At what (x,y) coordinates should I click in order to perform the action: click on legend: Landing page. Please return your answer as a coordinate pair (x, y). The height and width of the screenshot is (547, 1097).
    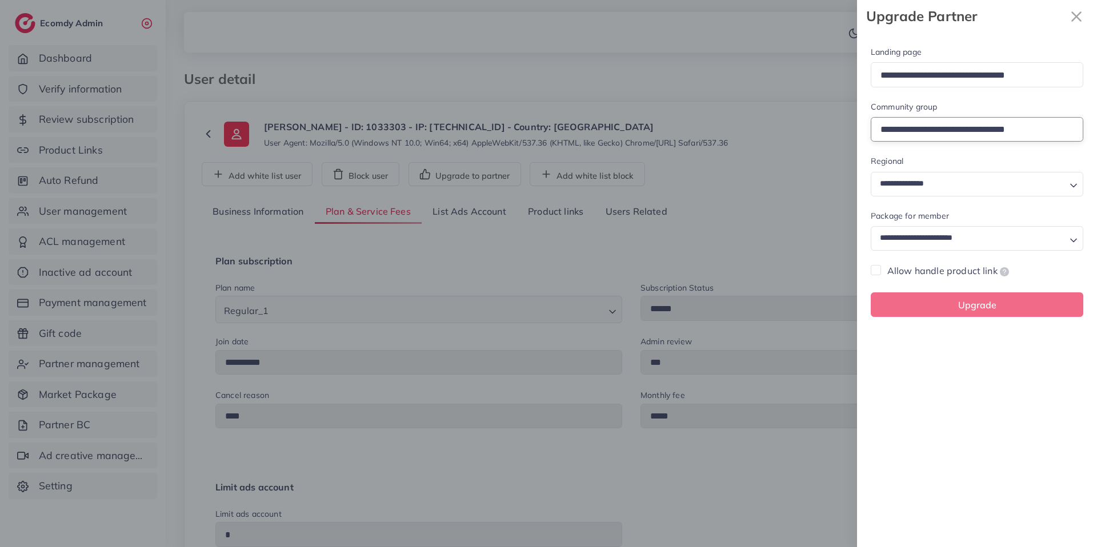
    Looking at the image, I should click on (977, 54).